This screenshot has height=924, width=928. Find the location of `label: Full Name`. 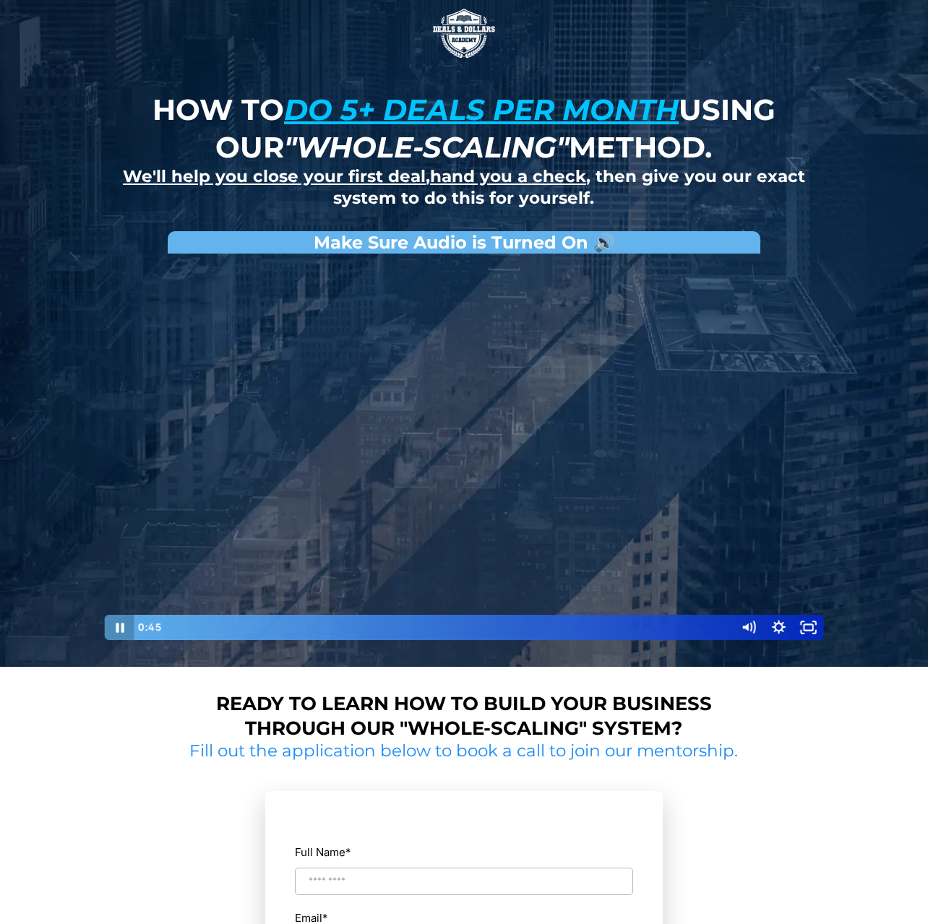

label: Full Name is located at coordinates (464, 852).